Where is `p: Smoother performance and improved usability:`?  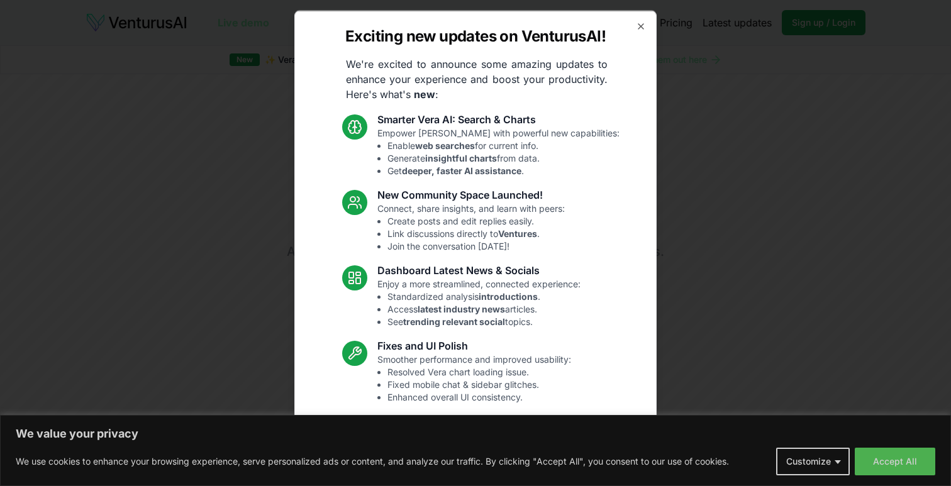
p: Smoother performance and improved usability: is located at coordinates (474, 378).